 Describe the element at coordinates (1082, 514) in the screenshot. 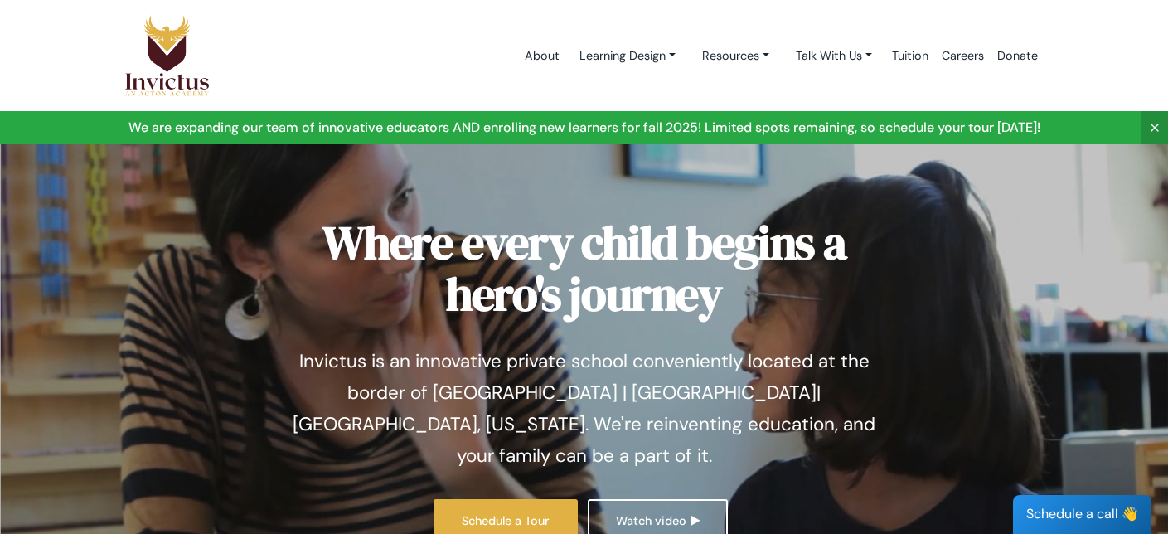

I see `div: Schedule a call 👋` at that location.